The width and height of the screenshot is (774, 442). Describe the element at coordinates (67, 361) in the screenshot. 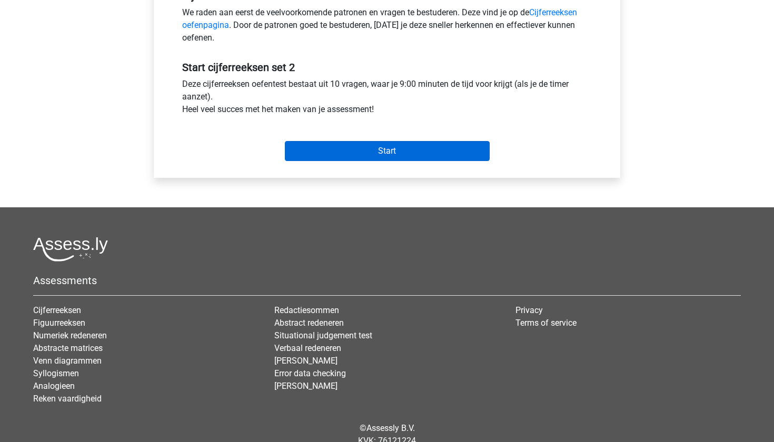

I see `a: Venn diagrammen` at that location.